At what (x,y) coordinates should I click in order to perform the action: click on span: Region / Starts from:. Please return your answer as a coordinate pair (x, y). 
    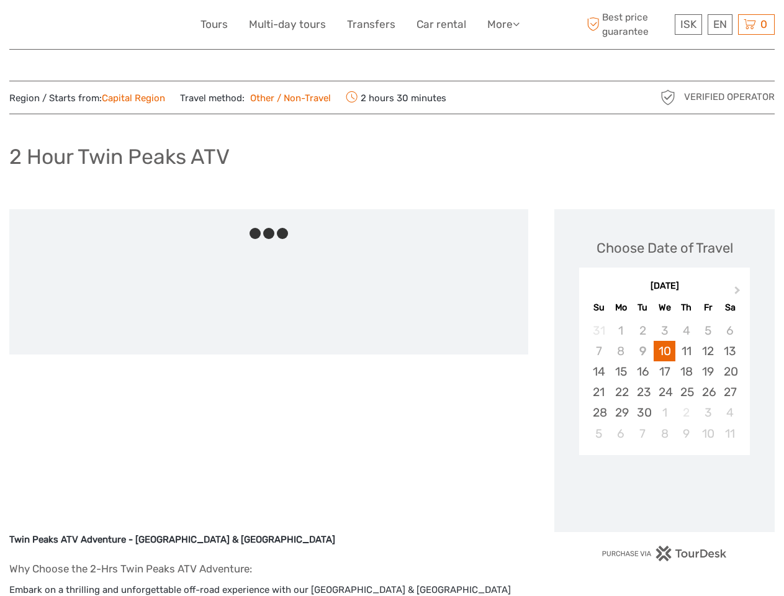
    Looking at the image, I should click on (87, 98).